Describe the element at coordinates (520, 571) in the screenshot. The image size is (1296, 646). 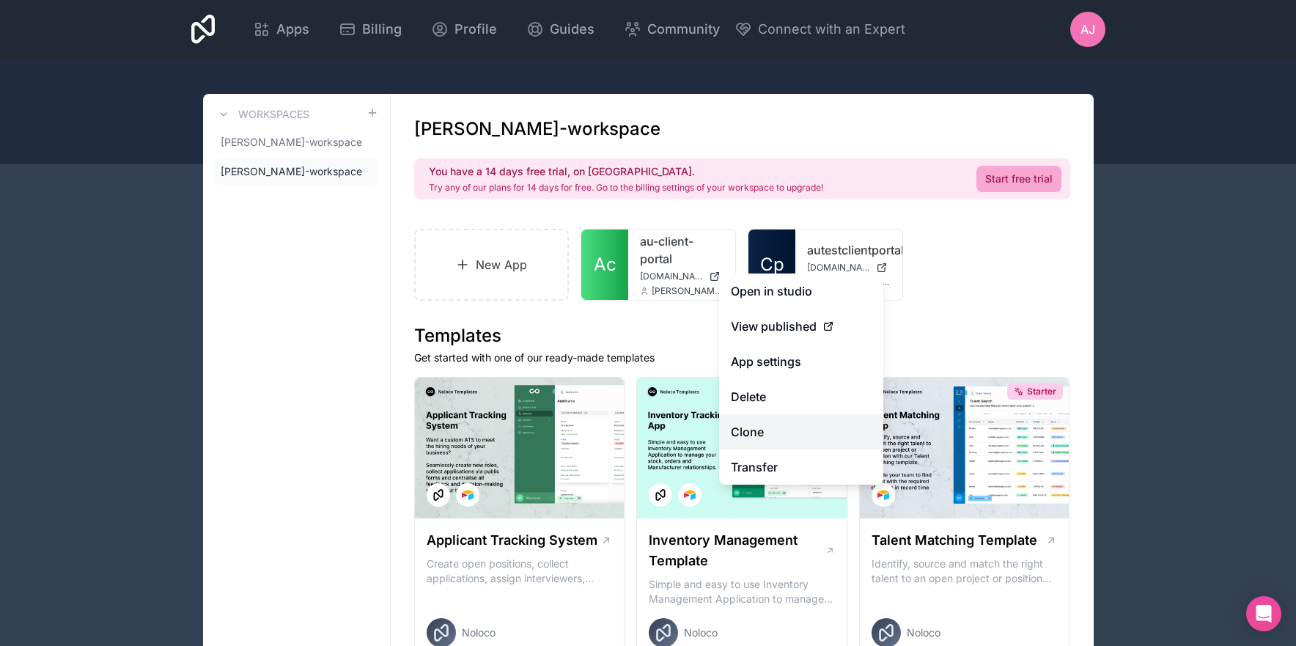
I see `p: Create open positions, collect applications, assign interviewers, centralise candidate feedback a...` at that location.